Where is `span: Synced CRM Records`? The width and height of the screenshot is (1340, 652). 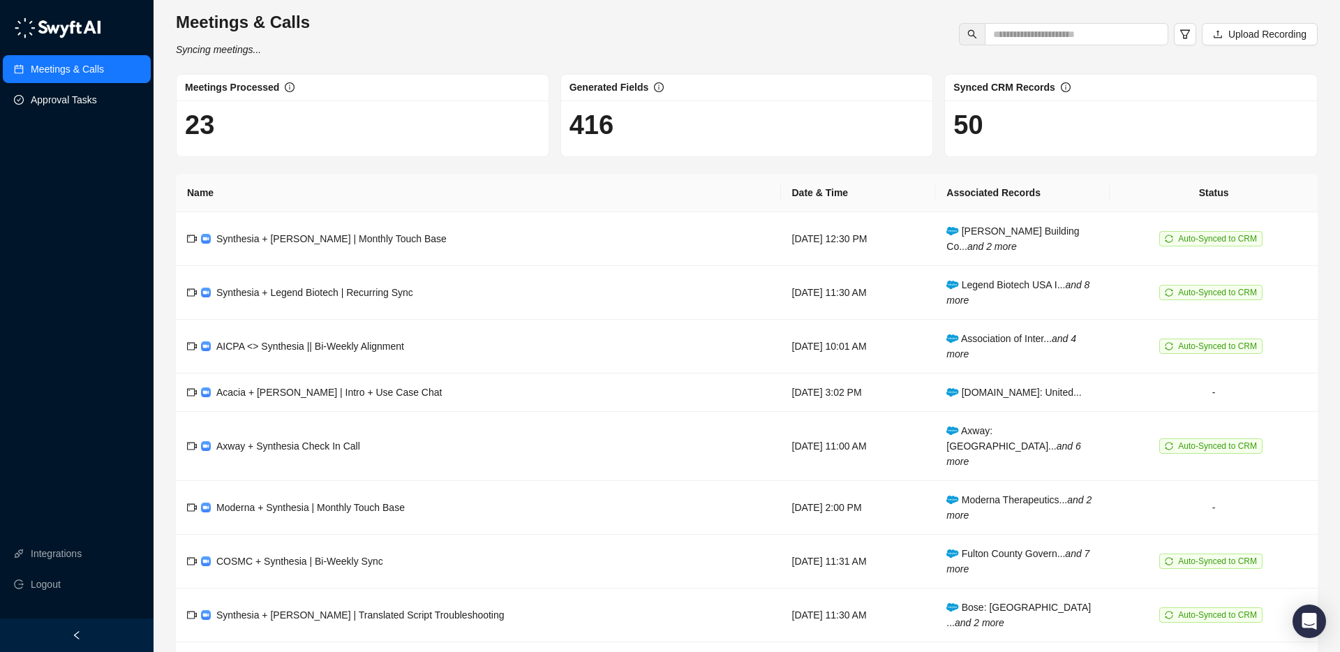 span: Synced CRM Records is located at coordinates (1004, 87).